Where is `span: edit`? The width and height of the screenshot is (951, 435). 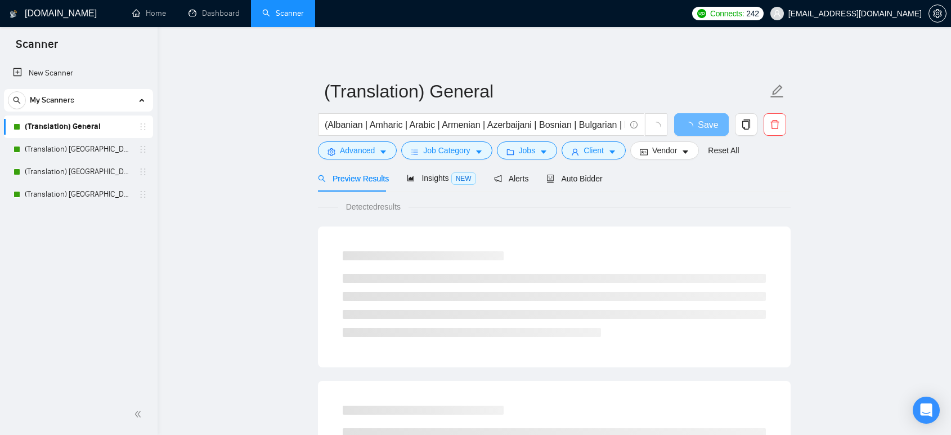
span: edit is located at coordinates (777, 91).